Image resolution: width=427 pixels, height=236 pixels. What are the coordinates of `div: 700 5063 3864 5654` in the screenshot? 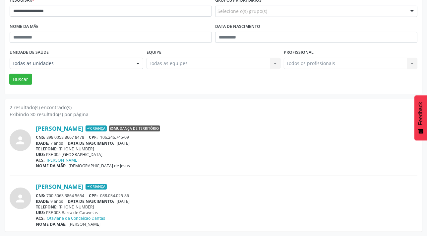 It's located at (227, 195).